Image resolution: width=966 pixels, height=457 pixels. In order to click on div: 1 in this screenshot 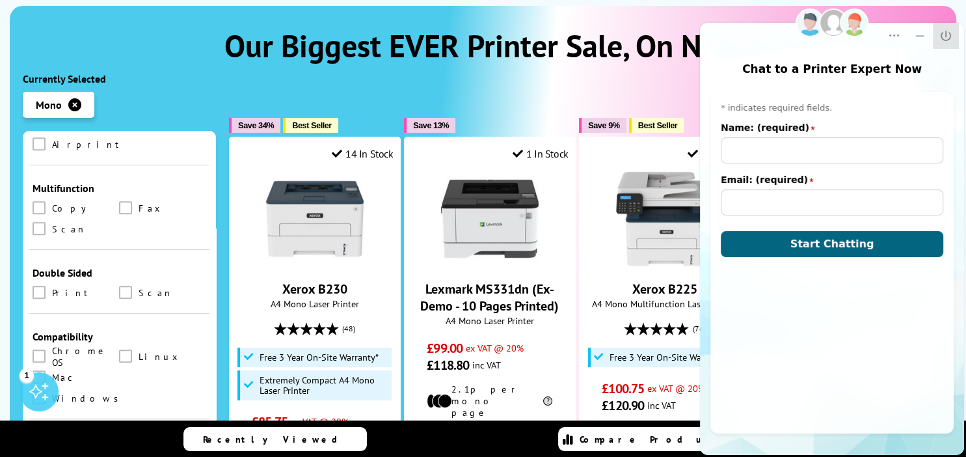, I will do `click(27, 375)`.